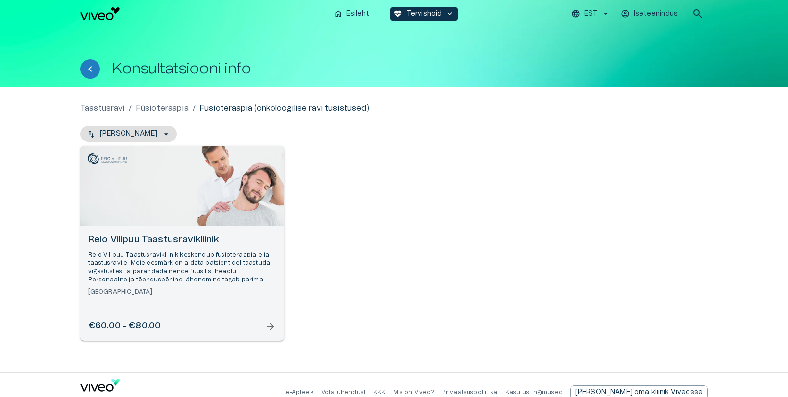 Image resolution: width=788 pixels, height=397 pixels. I want to click on div: Taastusravi, so click(102, 108).